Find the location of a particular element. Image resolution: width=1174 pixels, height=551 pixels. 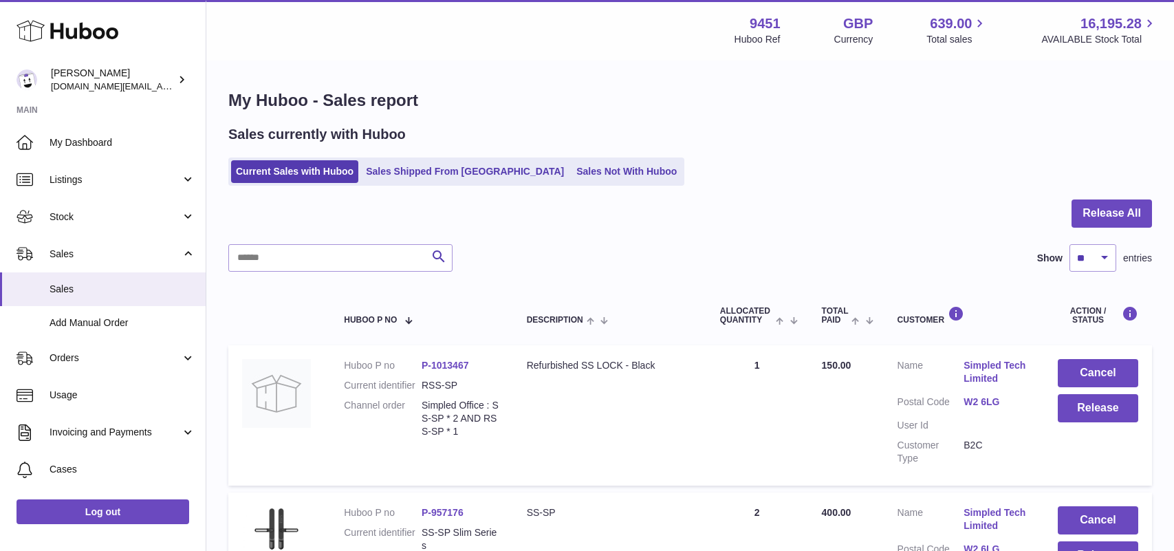

strong: GBP is located at coordinates (858, 23).